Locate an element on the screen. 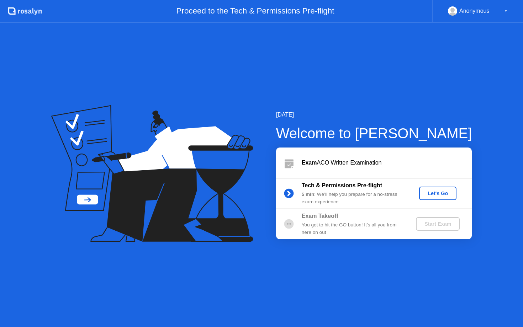 Image resolution: width=523 pixels, height=327 pixels. b: Exam is located at coordinates (309, 163).